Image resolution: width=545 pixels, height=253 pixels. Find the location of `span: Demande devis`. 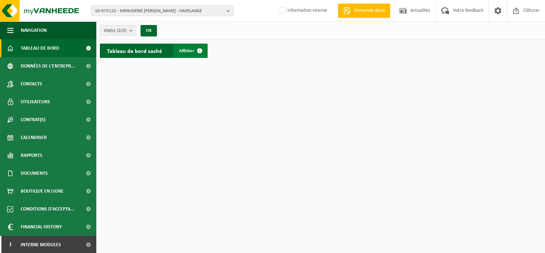

span: Demande devis is located at coordinates (370, 11).